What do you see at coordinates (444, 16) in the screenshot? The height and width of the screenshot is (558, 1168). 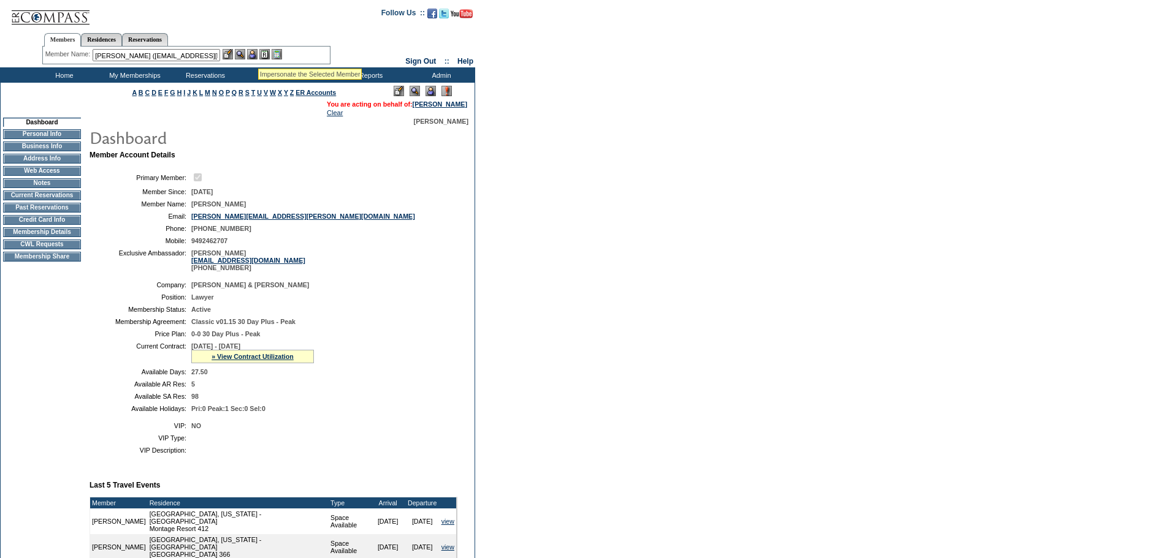 I see `a: Follow us on Twitter` at bounding box center [444, 16].